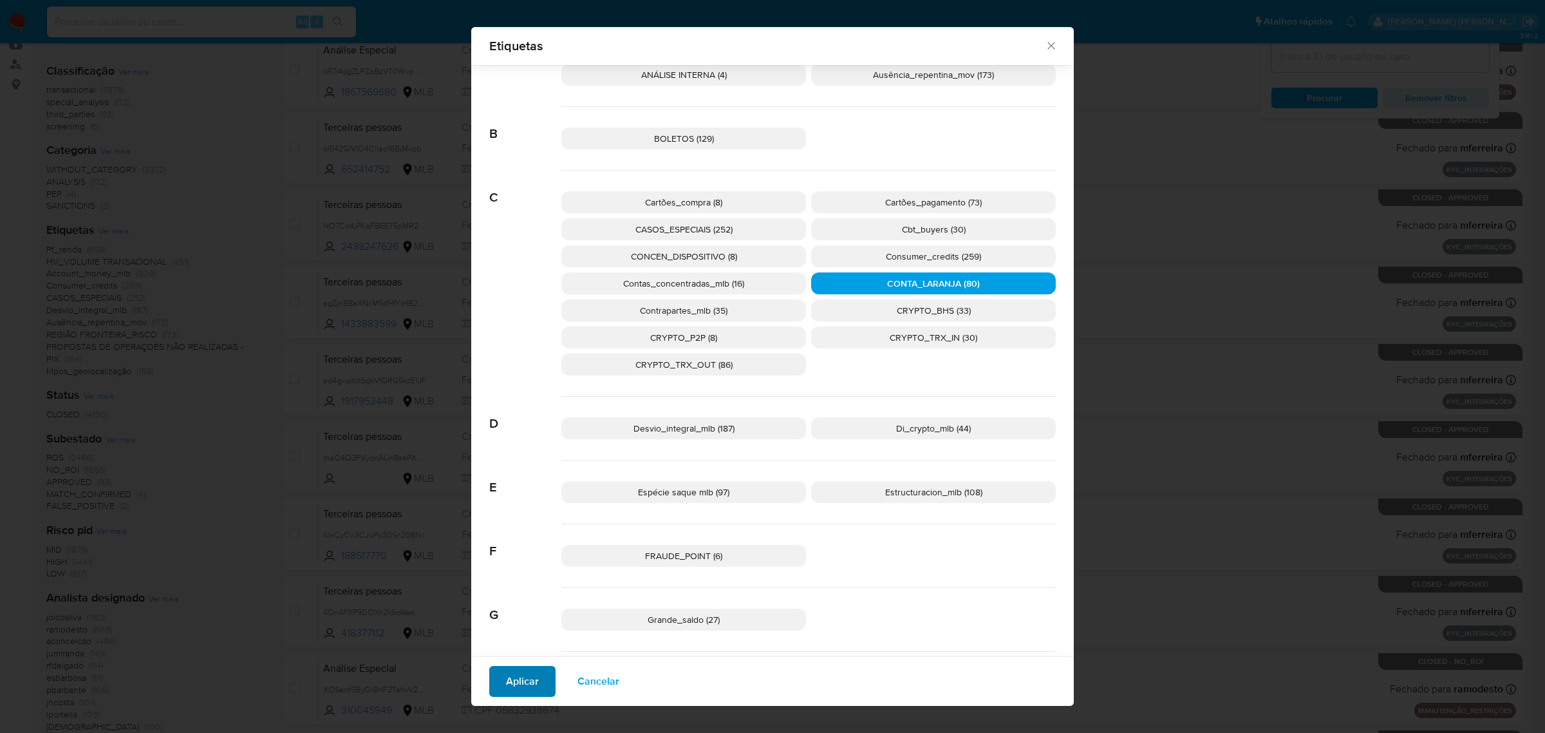 The height and width of the screenshot is (733, 1545). I want to click on div: Espécie saque mlb (97), so click(684, 492).